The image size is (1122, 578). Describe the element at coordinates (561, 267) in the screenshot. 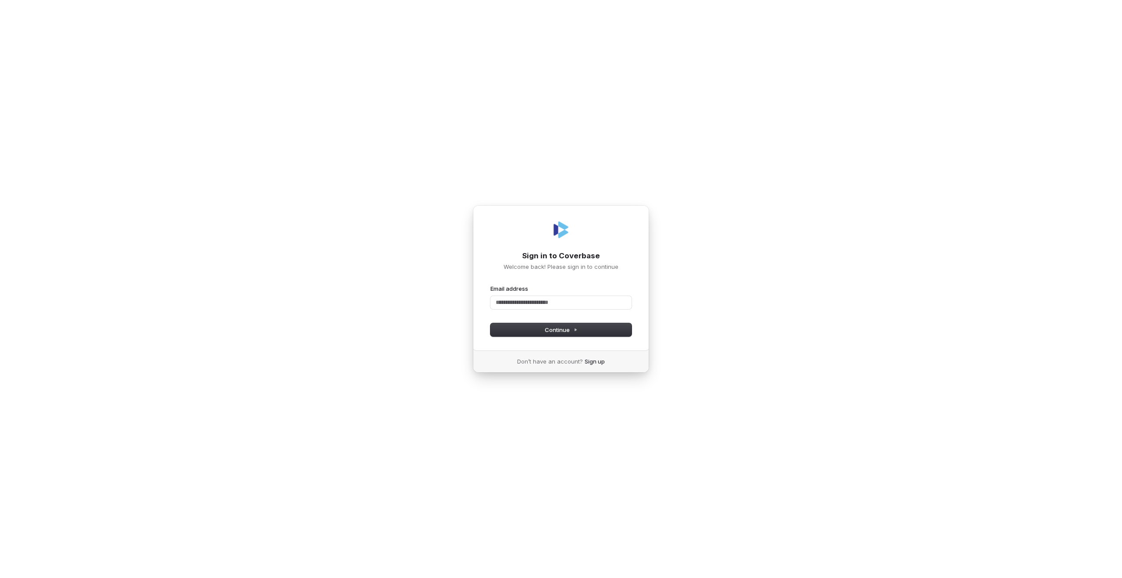

I see `p: Welcome back! Please sign in to continue` at that location.